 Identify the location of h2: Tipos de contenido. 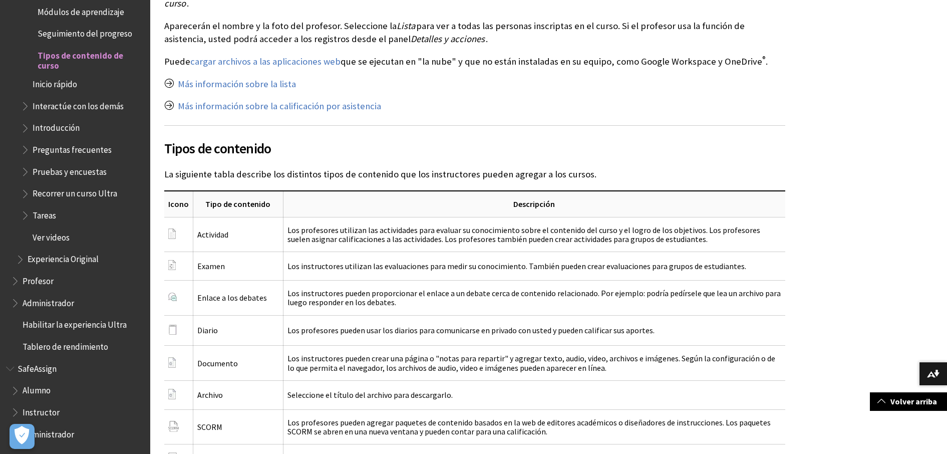
(475, 142).